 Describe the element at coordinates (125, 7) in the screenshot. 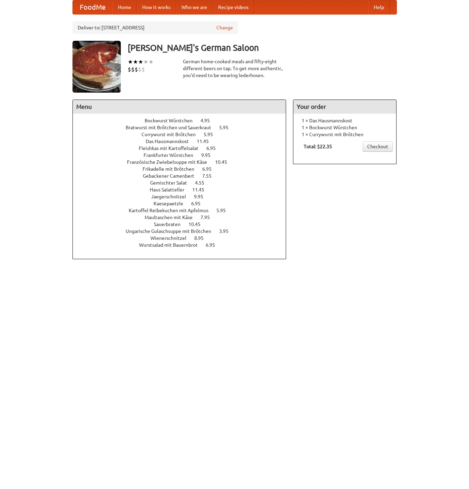

I see `a: Home` at that location.